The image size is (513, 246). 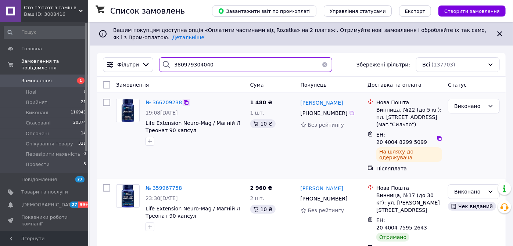 What do you see at coordinates (38, 123) in the screenshot?
I see `span: Скасовані` at bounding box center [38, 123].